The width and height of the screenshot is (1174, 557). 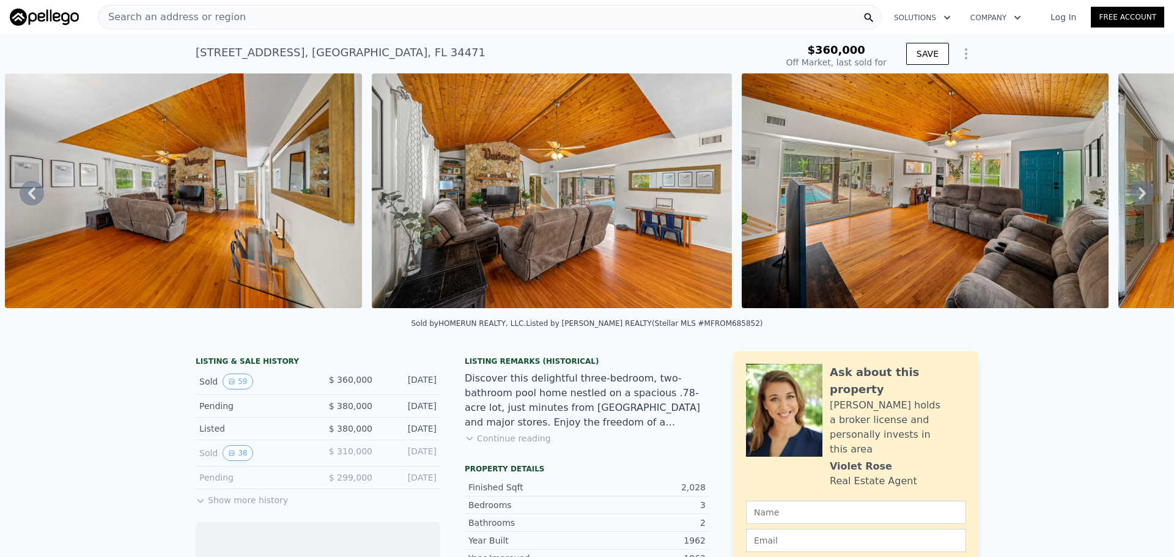 I want to click on div: LISTING & SALE HISTORY, so click(x=318, y=363).